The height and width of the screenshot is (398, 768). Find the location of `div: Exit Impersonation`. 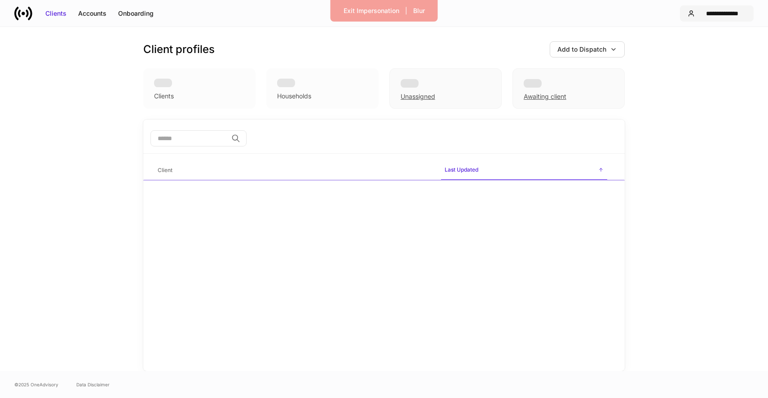

div: Exit Impersonation is located at coordinates (371, 11).